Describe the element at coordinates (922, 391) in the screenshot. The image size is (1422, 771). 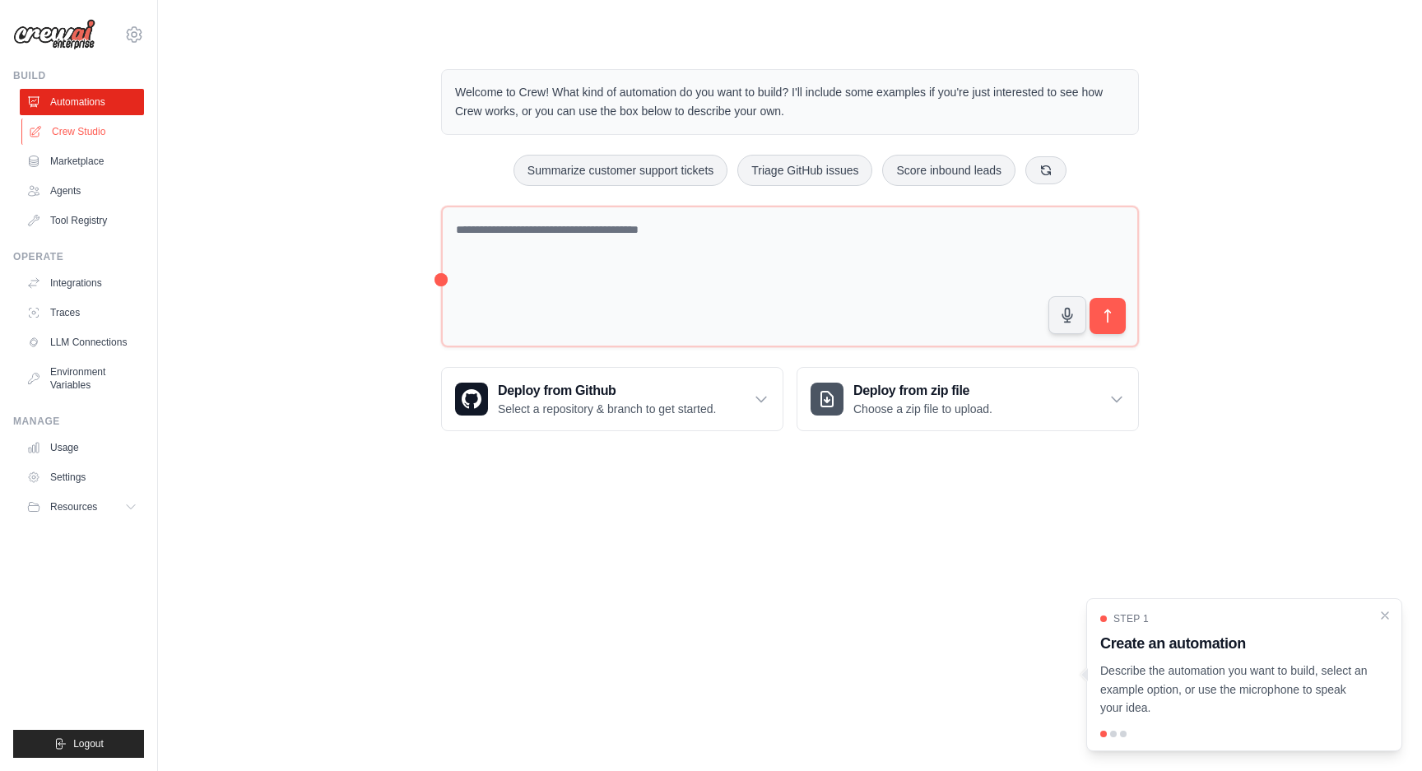
I see `h3: Deploy from zip file` at that location.